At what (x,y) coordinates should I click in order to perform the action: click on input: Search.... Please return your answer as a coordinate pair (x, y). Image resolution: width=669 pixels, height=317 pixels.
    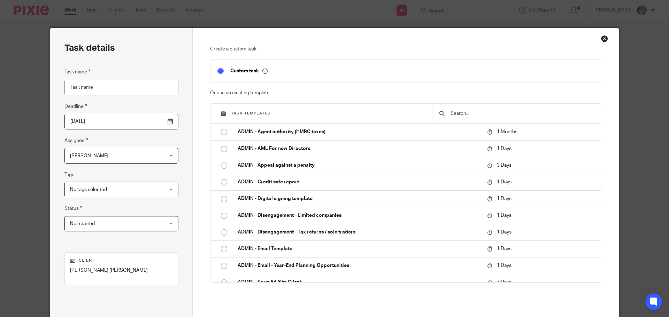
    Looking at the image, I should click on (522, 114).